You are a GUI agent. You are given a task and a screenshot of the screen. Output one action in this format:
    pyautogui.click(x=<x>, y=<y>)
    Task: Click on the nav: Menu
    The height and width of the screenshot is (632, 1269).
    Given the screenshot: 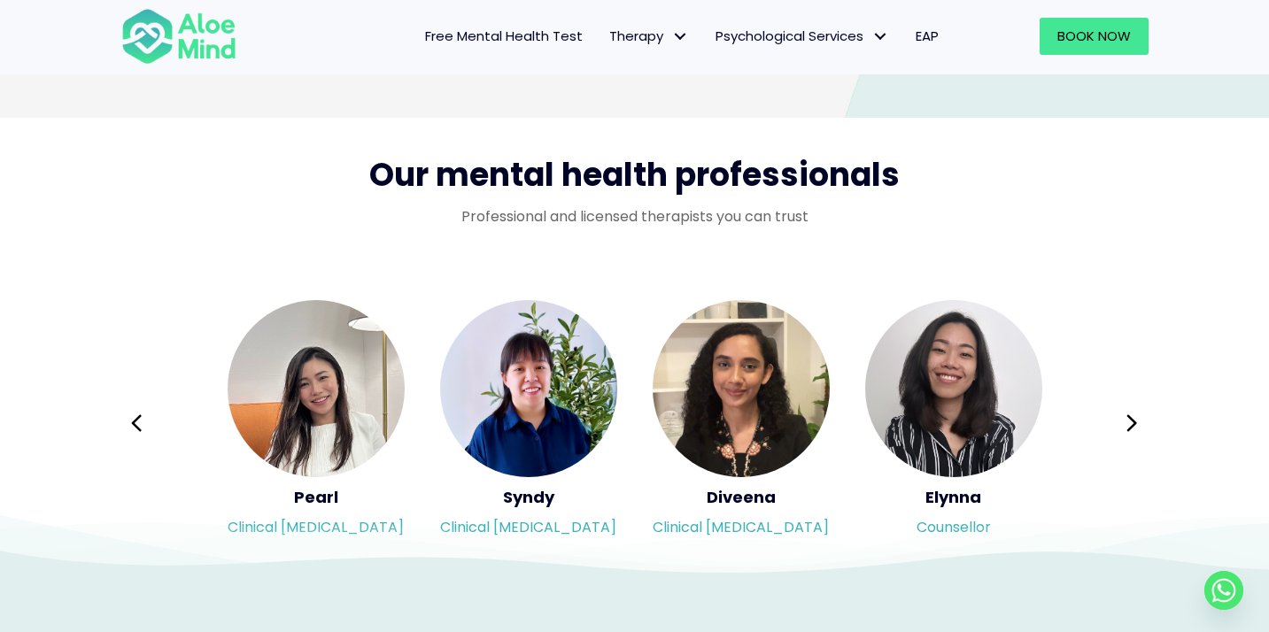 What is the action you would take?
    pyautogui.click(x=605, y=36)
    